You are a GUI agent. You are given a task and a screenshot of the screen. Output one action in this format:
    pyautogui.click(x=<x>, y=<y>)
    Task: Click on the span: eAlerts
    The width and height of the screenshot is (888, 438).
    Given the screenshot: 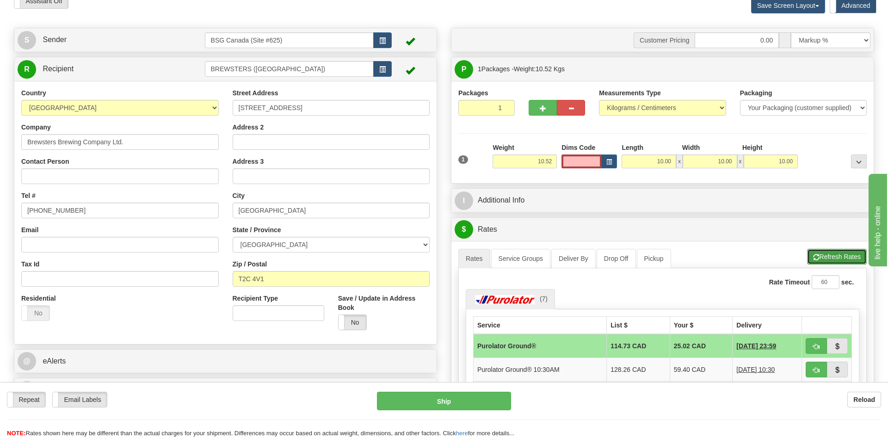 What is the action you would take?
    pyautogui.click(x=54, y=361)
    